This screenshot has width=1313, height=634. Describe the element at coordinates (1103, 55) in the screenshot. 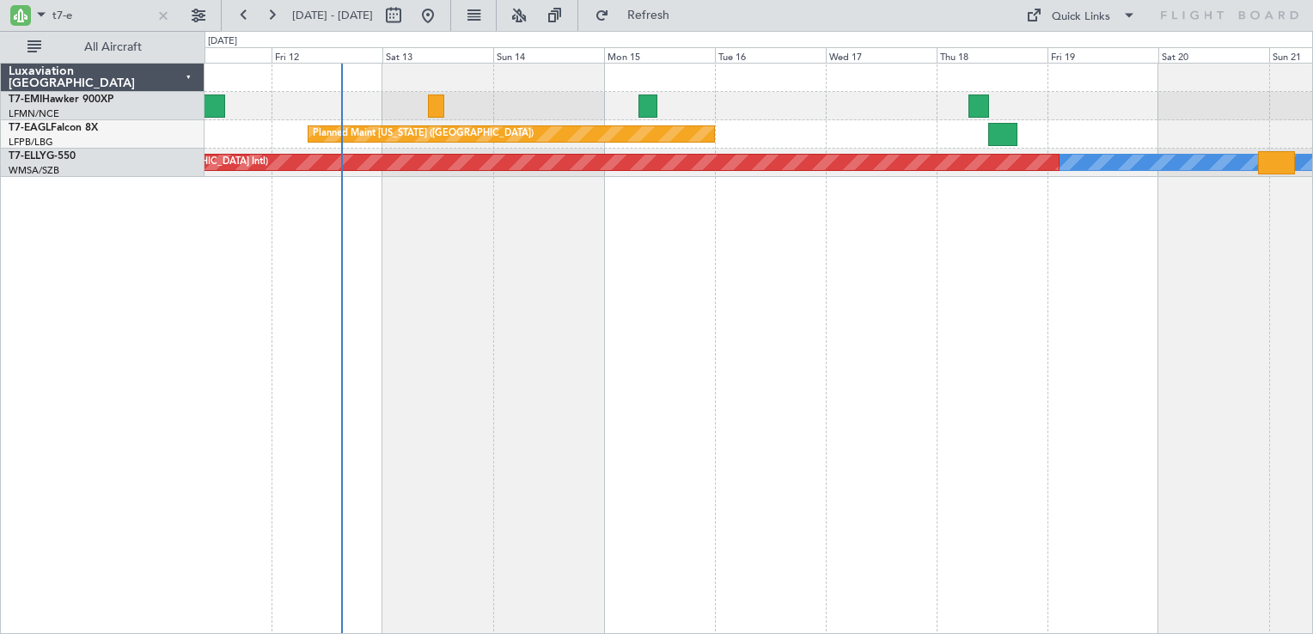

I see `div: Fri 19` at that location.